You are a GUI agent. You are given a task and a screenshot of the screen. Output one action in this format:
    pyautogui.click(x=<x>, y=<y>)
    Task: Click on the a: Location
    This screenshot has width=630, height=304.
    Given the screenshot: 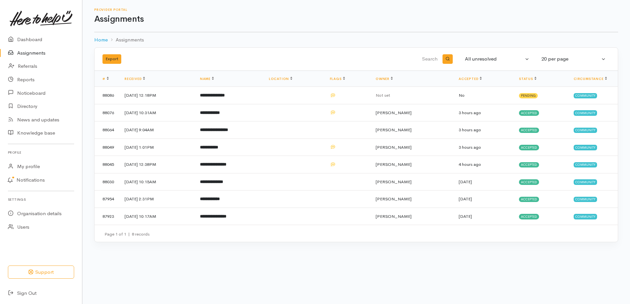 What is the action you would take?
    pyautogui.click(x=280, y=79)
    